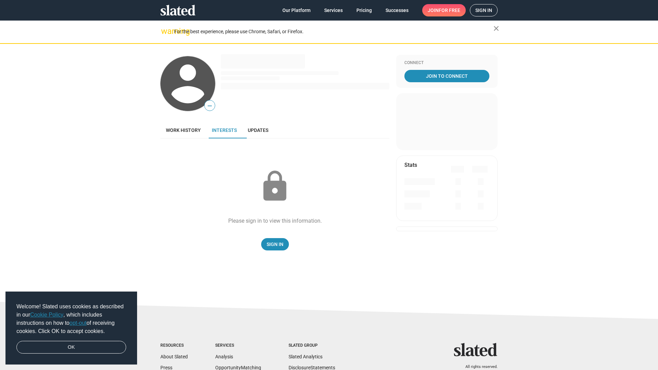  What do you see at coordinates (71, 347) in the screenshot?
I see `a: dismiss cookie message` at bounding box center [71, 347].